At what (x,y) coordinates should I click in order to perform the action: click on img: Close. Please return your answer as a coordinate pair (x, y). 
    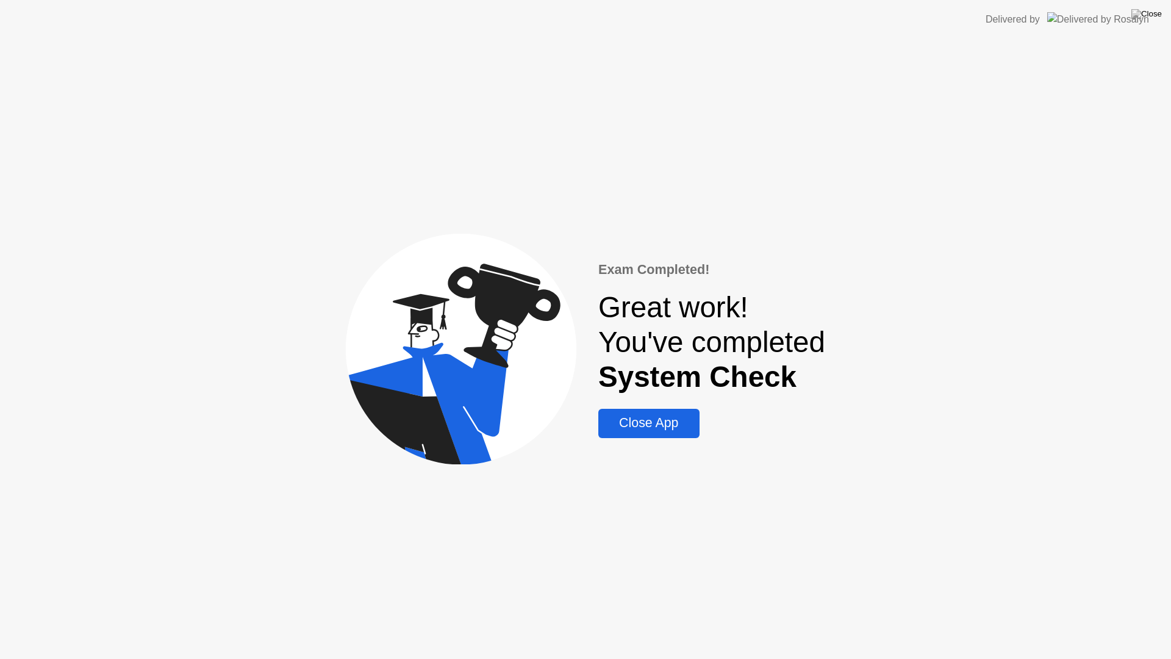
    Looking at the image, I should click on (1147, 14).